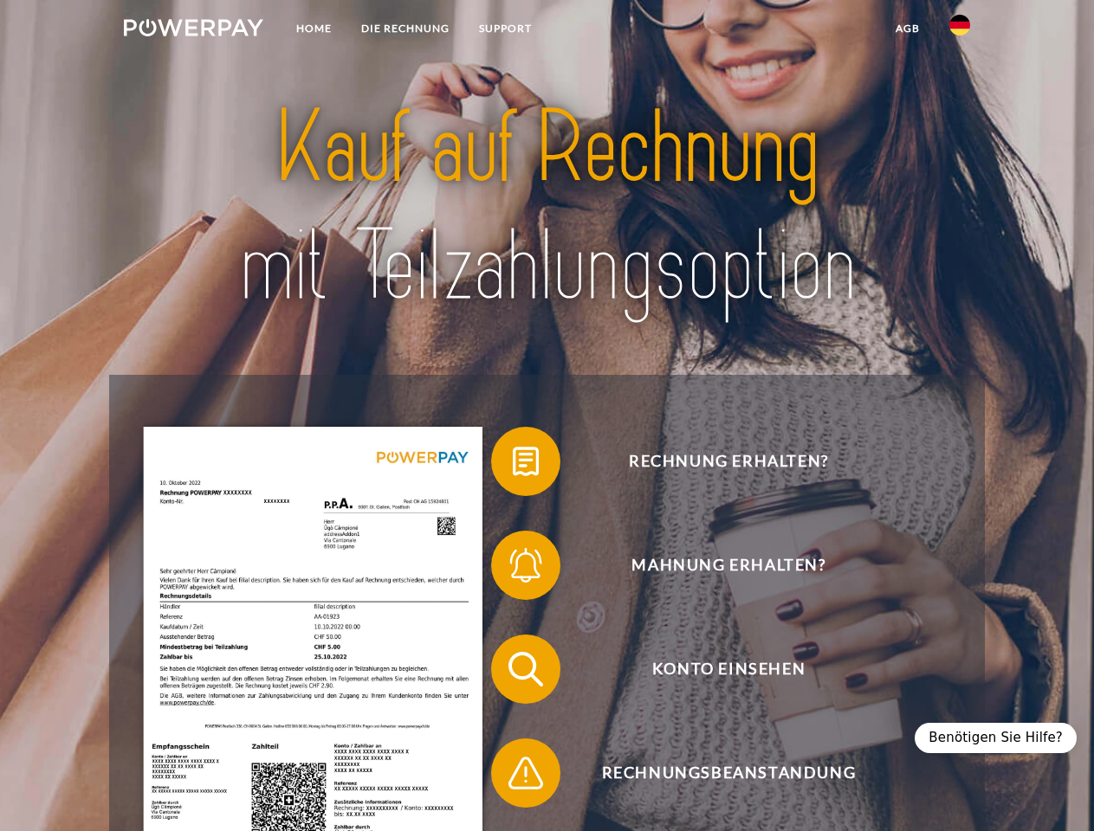 The height and width of the screenshot is (831, 1094). I want to click on span: Mahnung erhalten?, so click(728, 566).